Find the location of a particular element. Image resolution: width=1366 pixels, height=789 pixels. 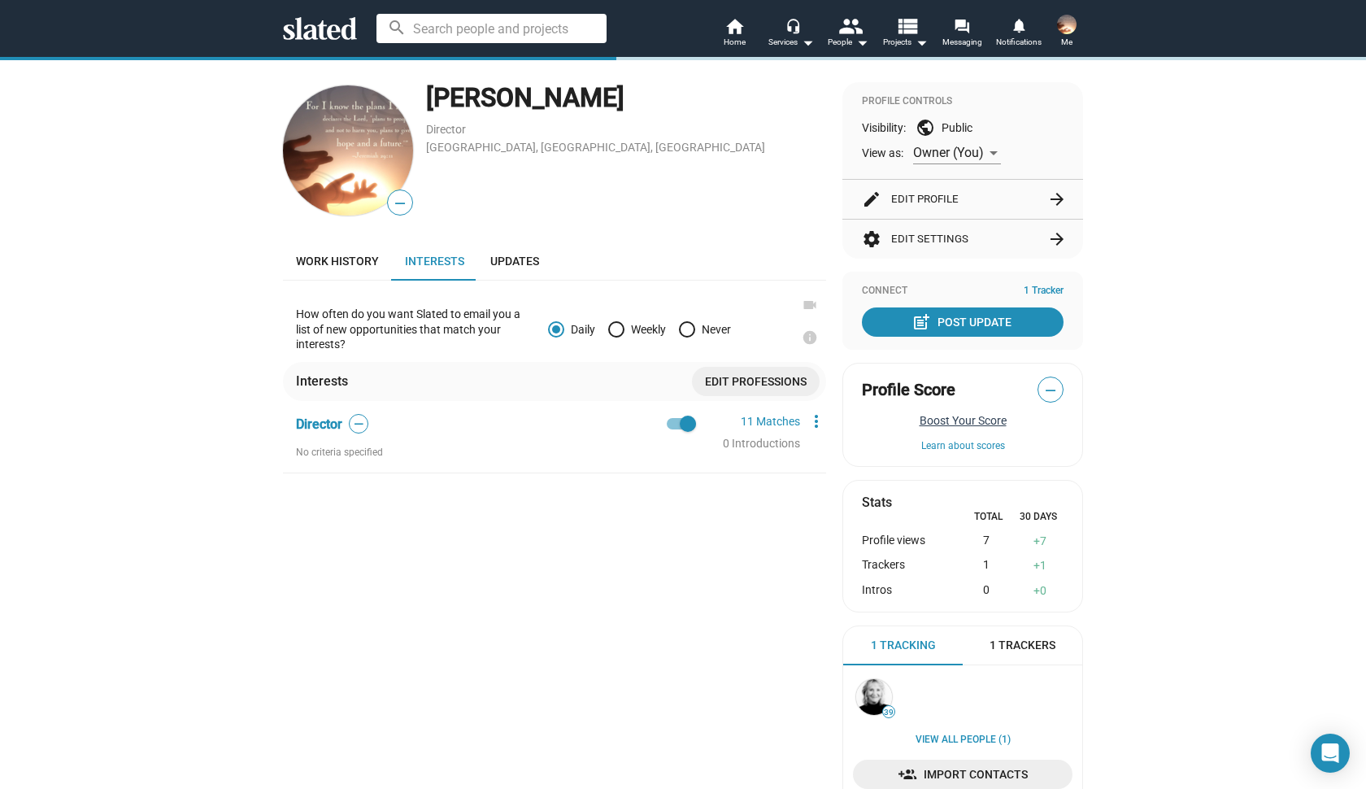

button: Post Update is located at coordinates (963, 322).